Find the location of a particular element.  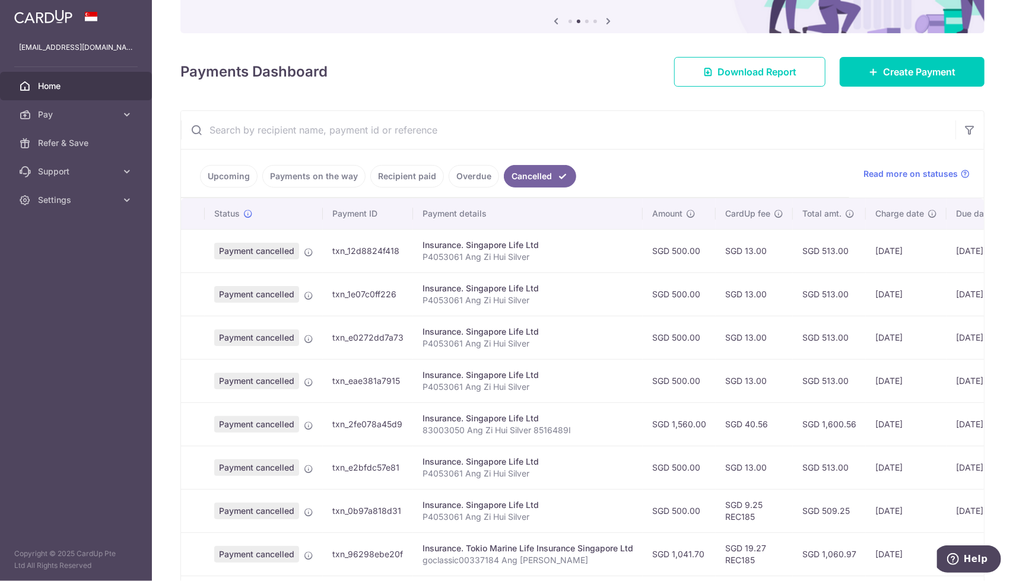

td: txn_96298ebe20f is located at coordinates (368, 554).